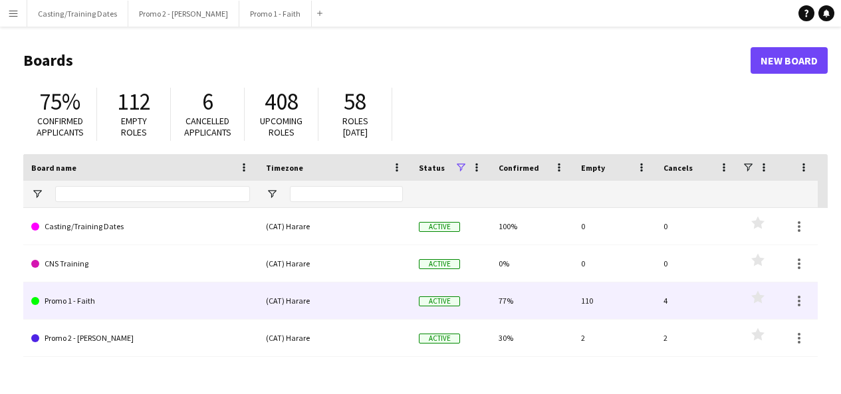  What do you see at coordinates (789, 60) in the screenshot?
I see `a: New Board` at bounding box center [789, 60].